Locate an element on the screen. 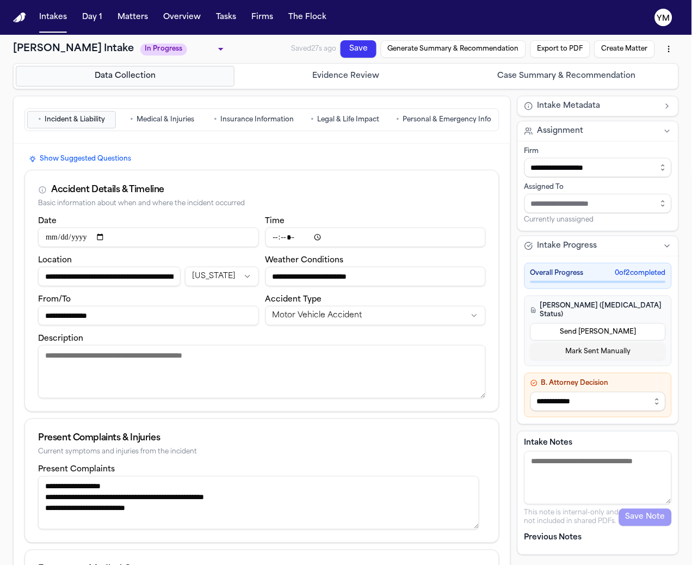 This screenshot has width=692, height=565. button: Go to Data Collection step is located at coordinates (125, 76).